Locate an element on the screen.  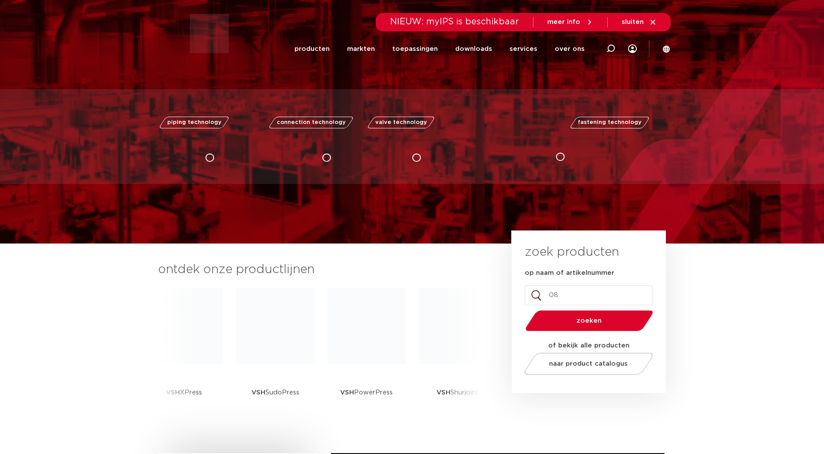
a: producten is located at coordinates (312, 49).